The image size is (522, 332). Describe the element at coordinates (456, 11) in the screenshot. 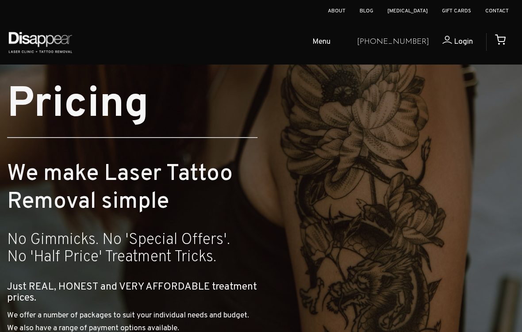

I see `a: Gift Cards` at that location.